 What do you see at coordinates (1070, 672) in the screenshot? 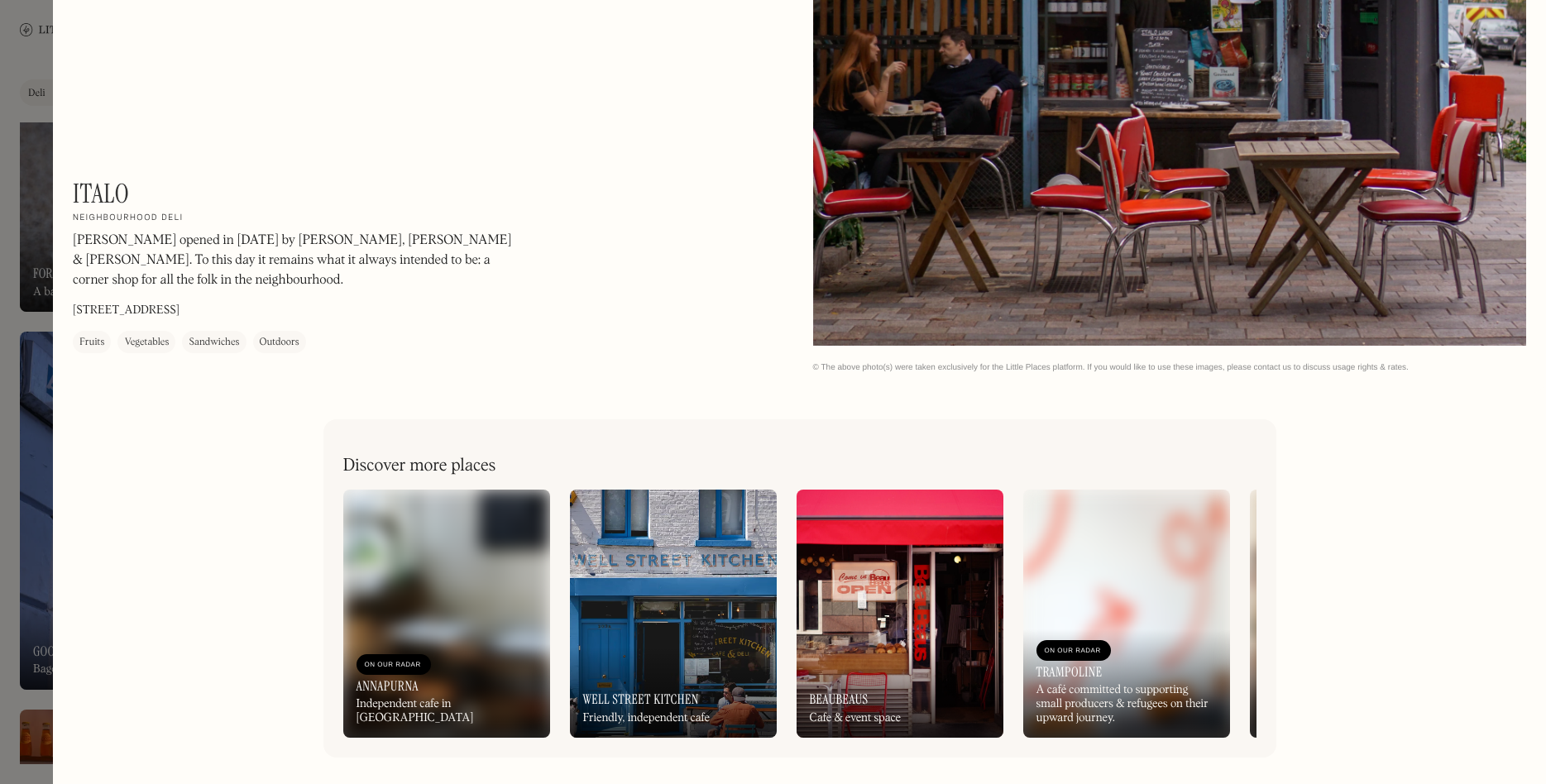
I see `h3: Trampoline` at bounding box center [1070, 672].